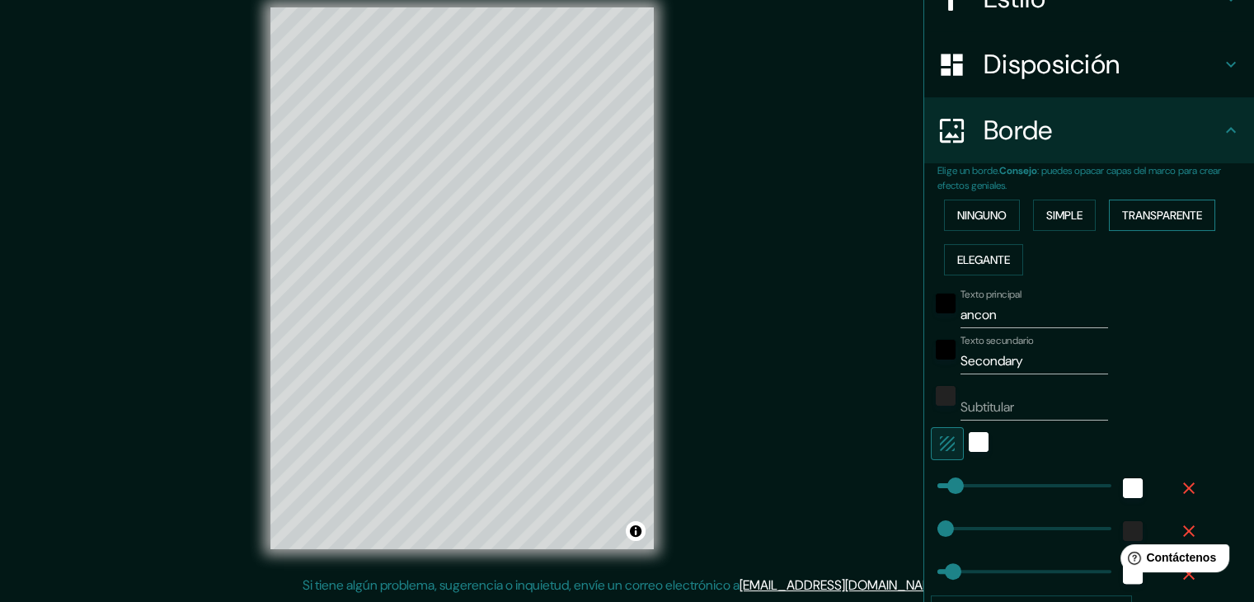 The image size is (1254, 602). I want to click on font: Ninguno, so click(982, 215).